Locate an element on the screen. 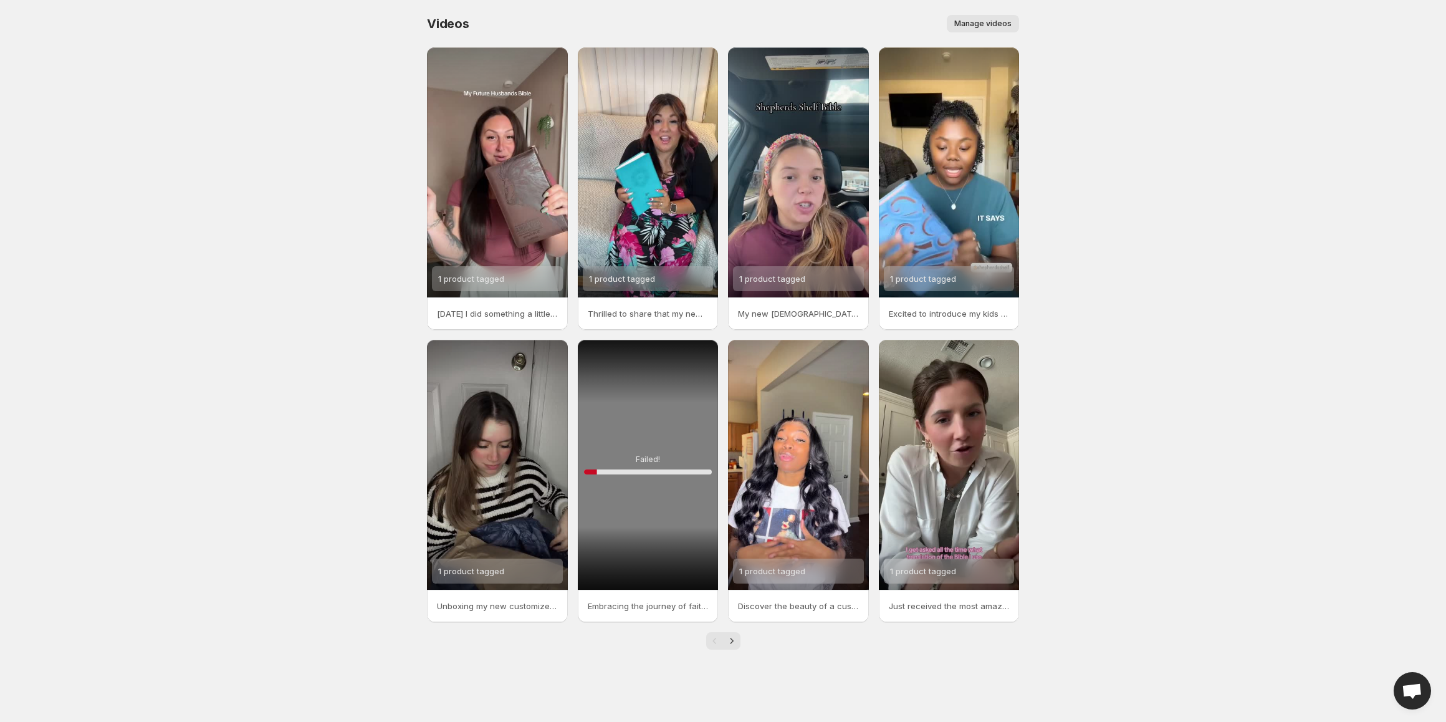  span: Manage videos is located at coordinates (983, 24).